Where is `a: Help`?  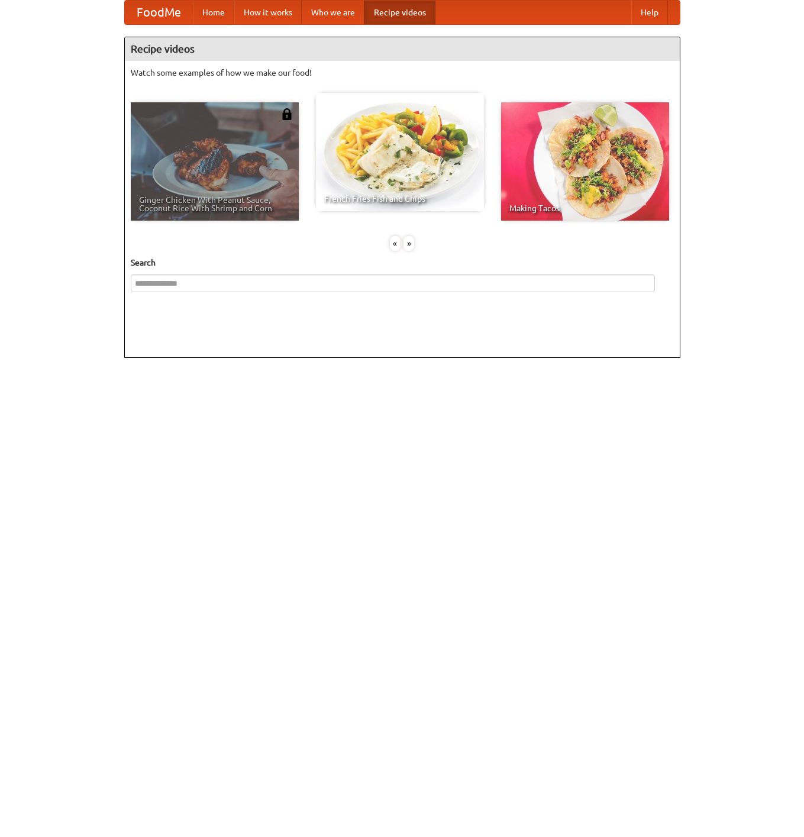 a: Help is located at coordinates (649, 12).